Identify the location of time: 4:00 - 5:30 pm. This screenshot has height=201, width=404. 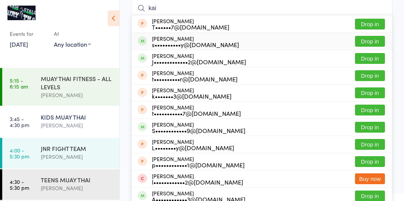
(19, 153).